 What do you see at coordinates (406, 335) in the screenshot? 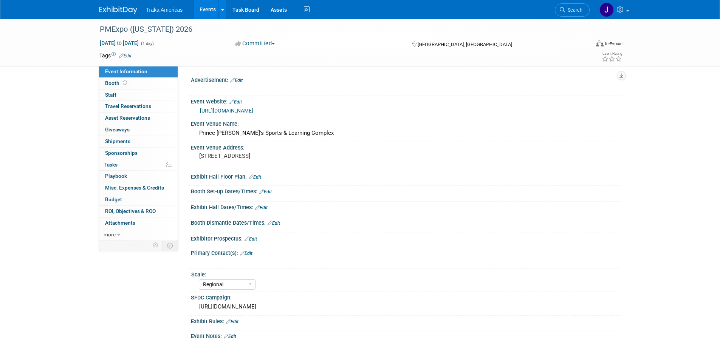
I see `div: Event Notes:` at bounding box center [406, 335].